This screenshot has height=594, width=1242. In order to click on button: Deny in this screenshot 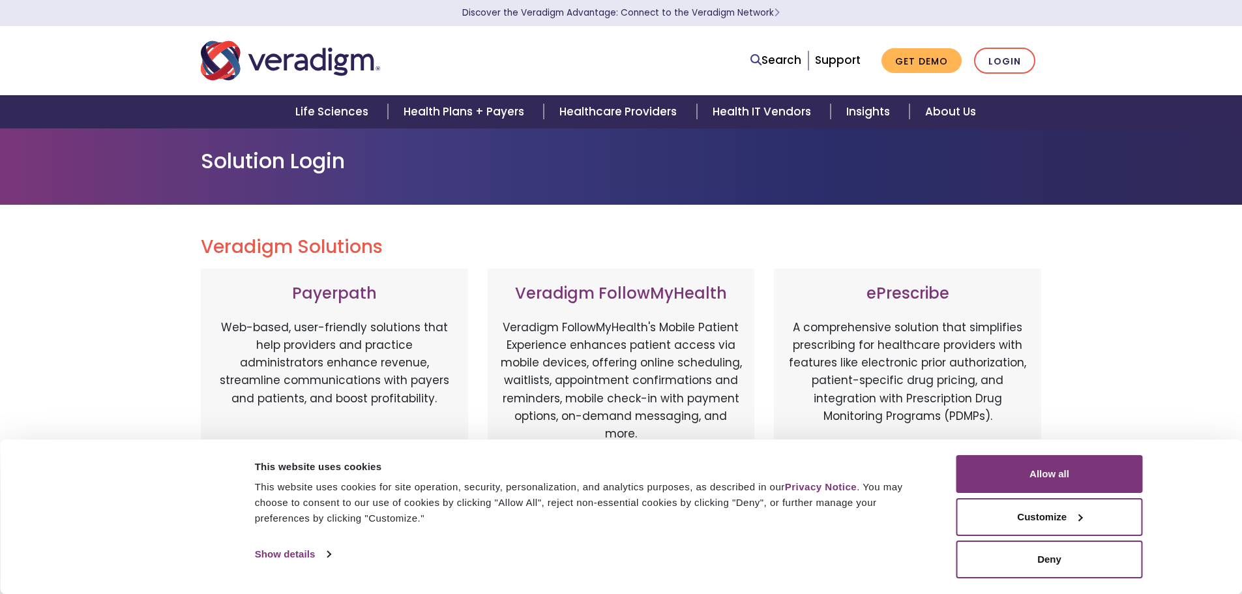, I will do `click(1049, 559)`.